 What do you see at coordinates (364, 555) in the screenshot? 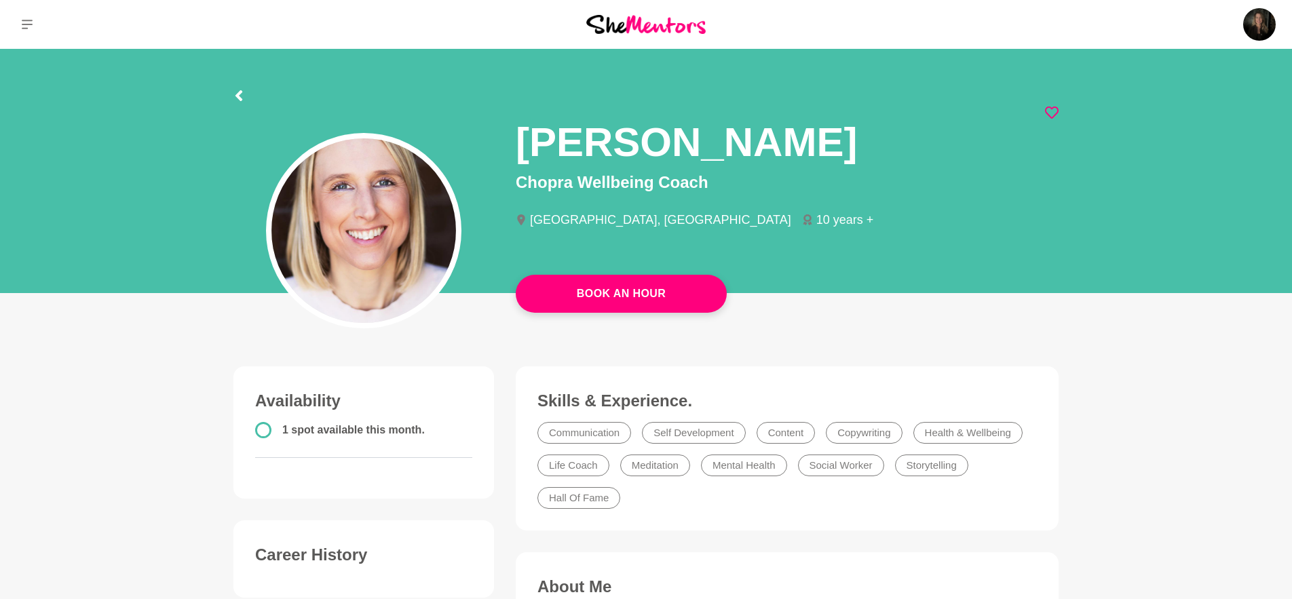
I see `h3: Career History` at bounding box center [364, 555].